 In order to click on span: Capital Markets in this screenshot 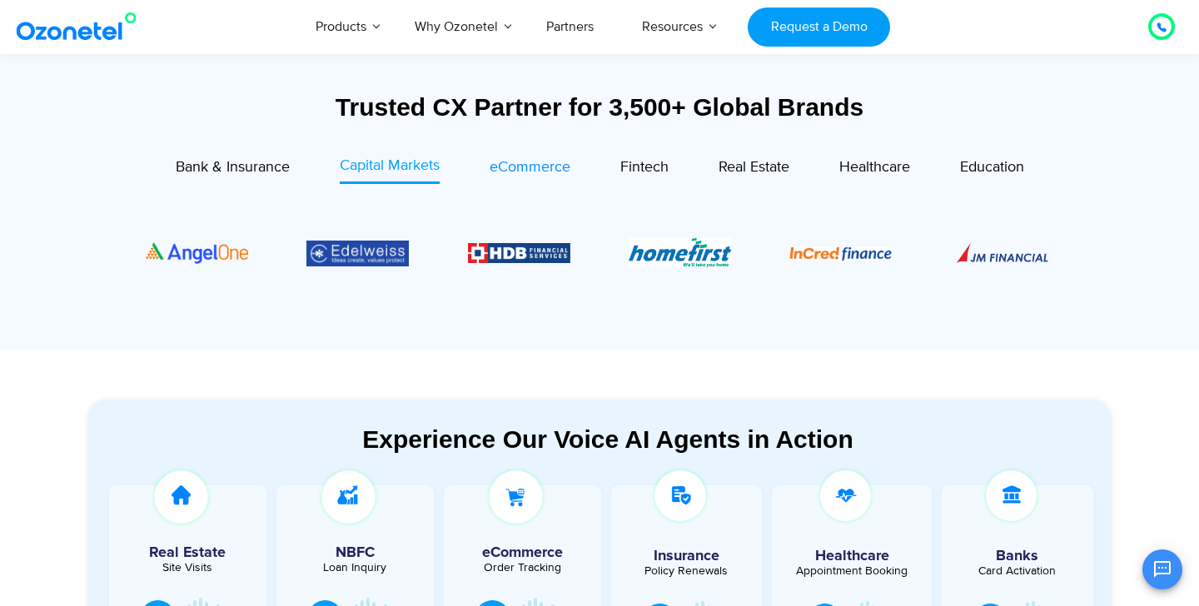, I will do `click(390, 166)`.